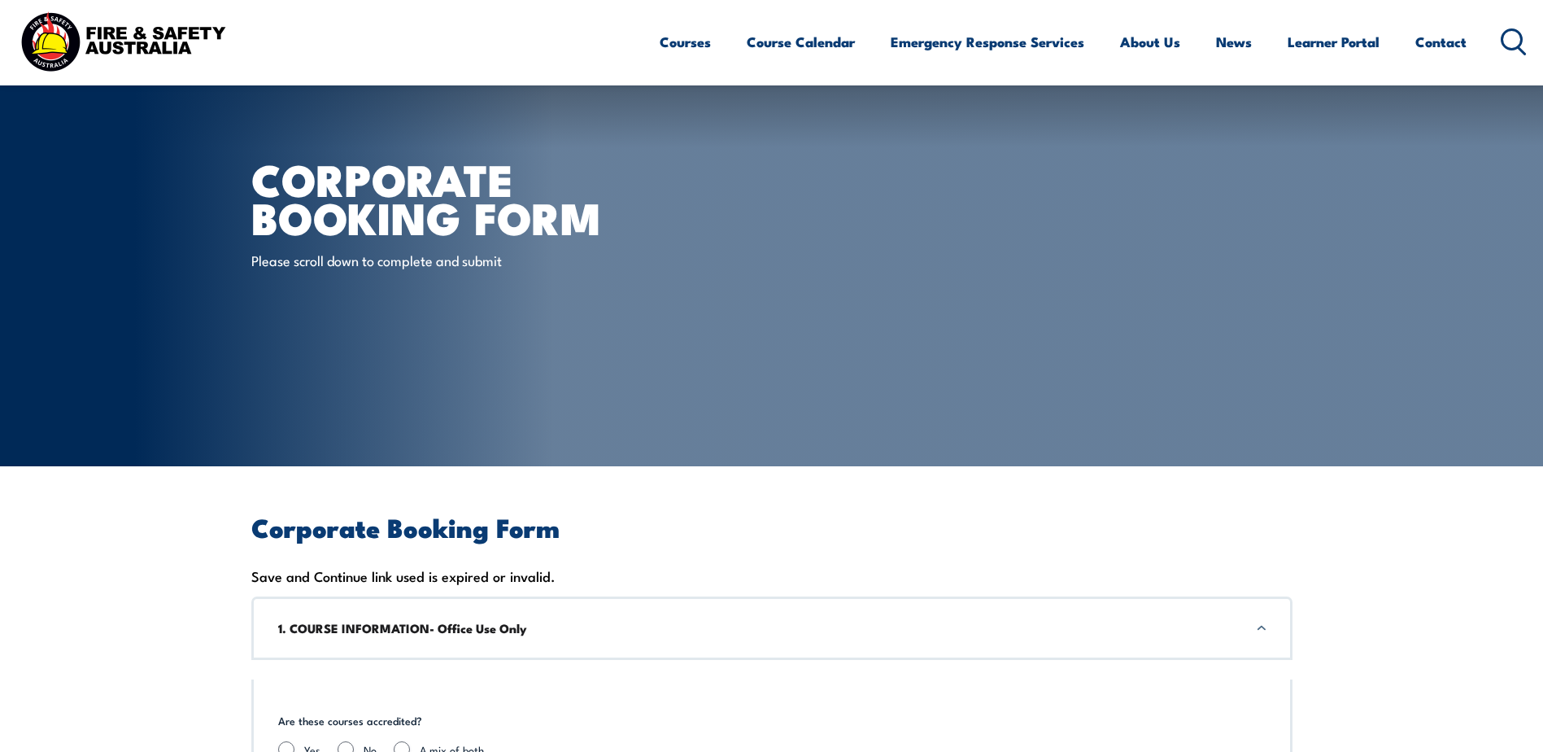 This screenshot has width=1543, height=752. I want to click on a: Contact, so click(1441, 41).